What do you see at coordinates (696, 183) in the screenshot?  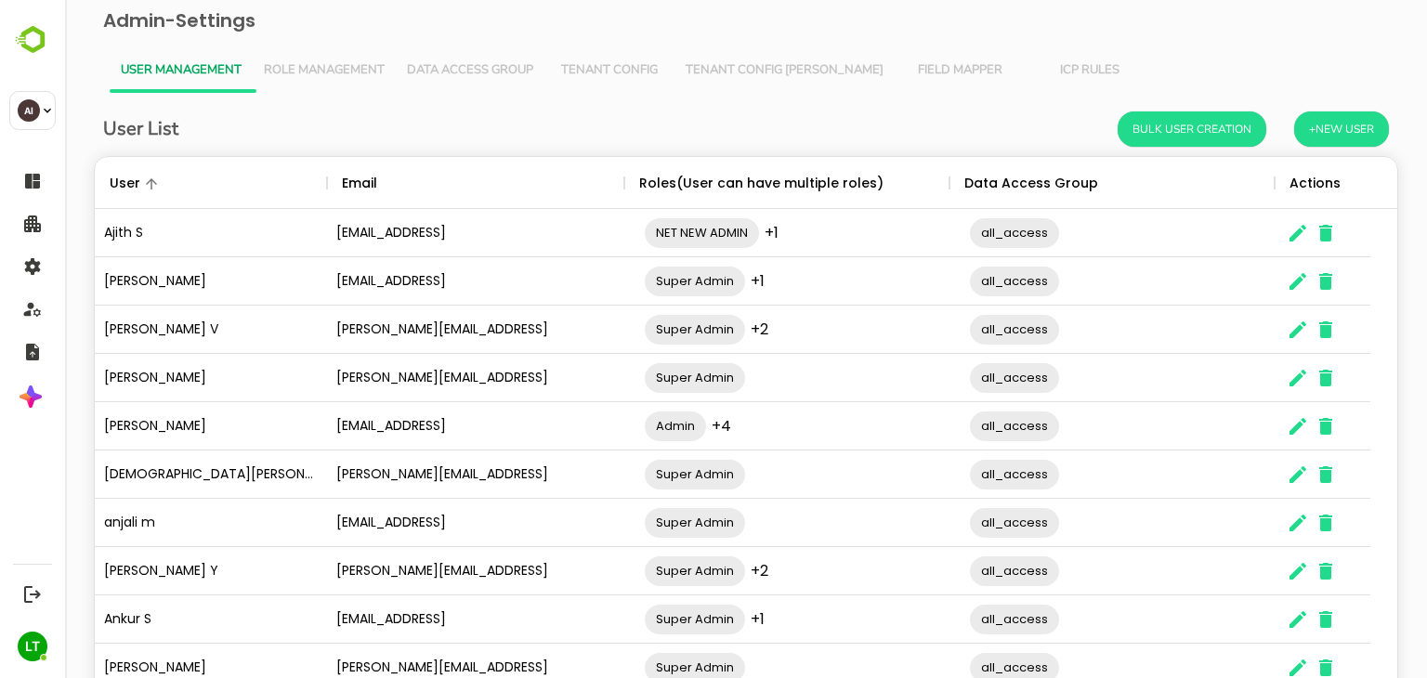 I see `div: Roles(User can have multiple roles)` at bounding box center [696, 183].